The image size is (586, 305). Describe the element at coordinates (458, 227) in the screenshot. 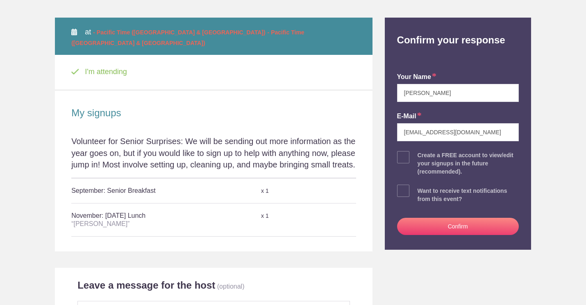

I see `button: Confirm` at that location.